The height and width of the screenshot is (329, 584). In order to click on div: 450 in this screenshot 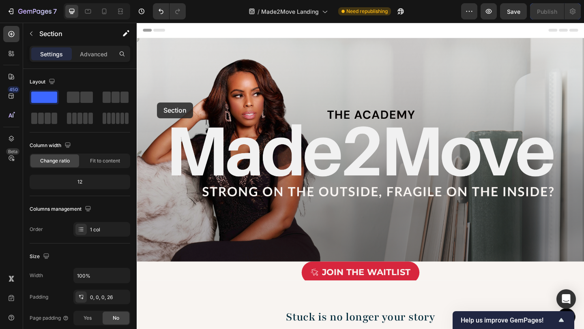, I will do `click(13, 90)`.